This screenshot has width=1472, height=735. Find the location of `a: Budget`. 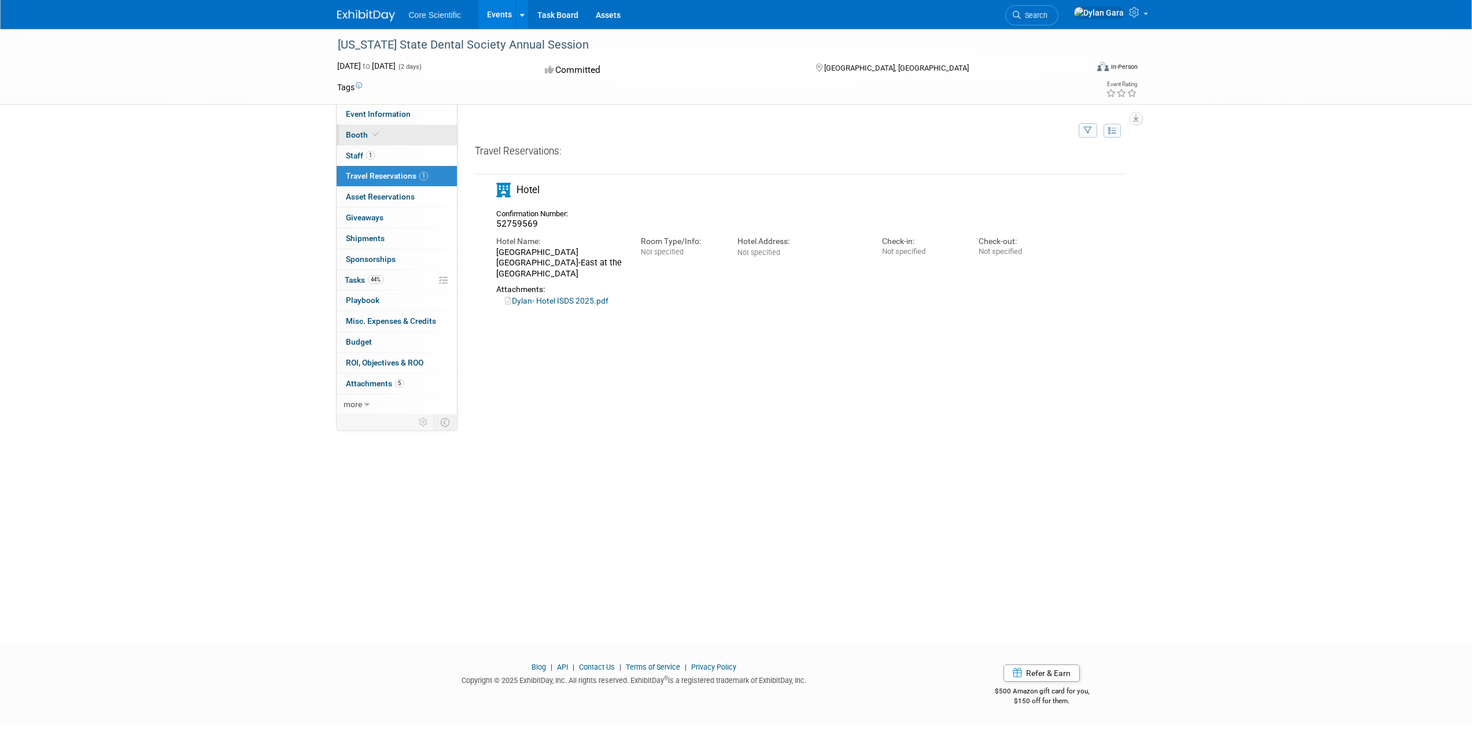

a: Budget is located at coordinates (397, 342).